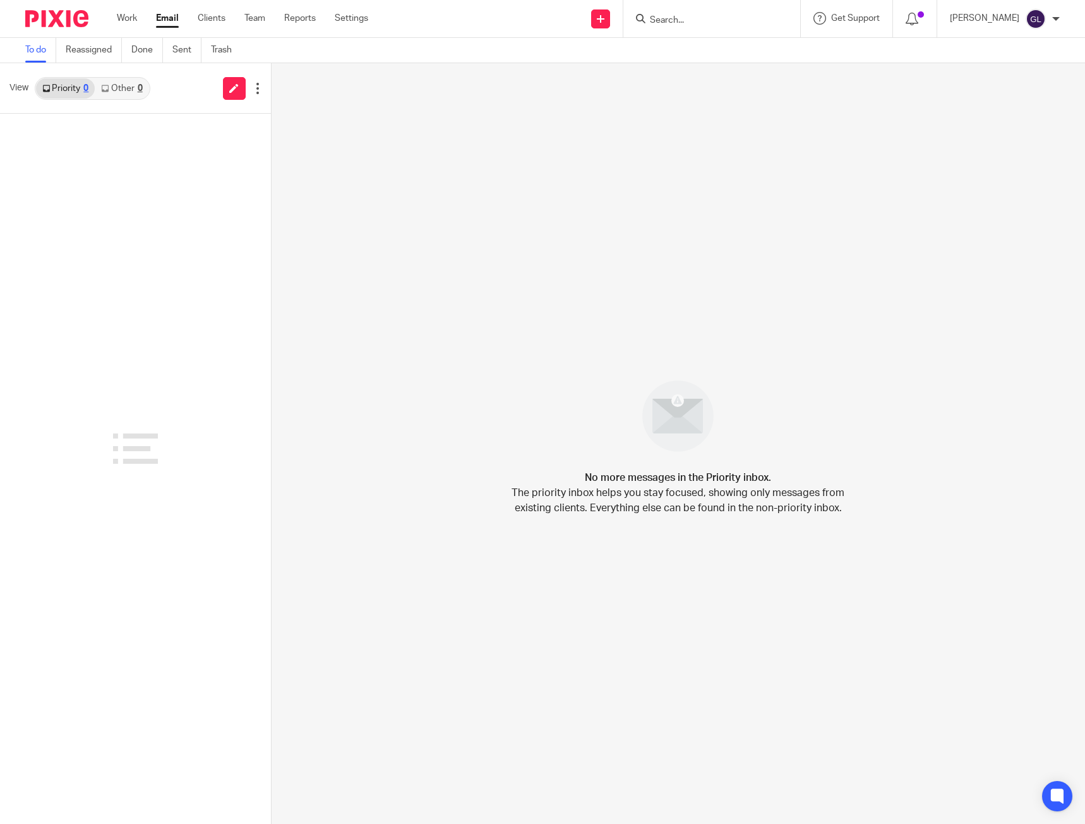 The width and height of the screenshot is (1085, 824). Describe the element at coordinates (855, 18) in the screenshot. I see `span: Get Support` at that location.